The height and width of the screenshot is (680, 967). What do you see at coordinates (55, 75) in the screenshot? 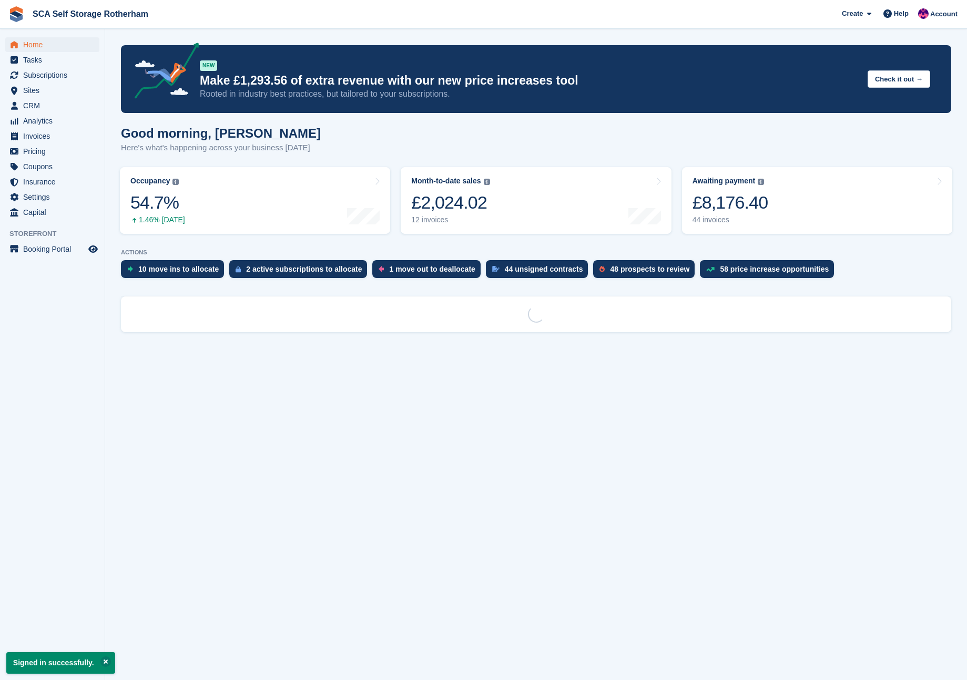
I see `span: Subscriptions` at bounding box center [55, 75].